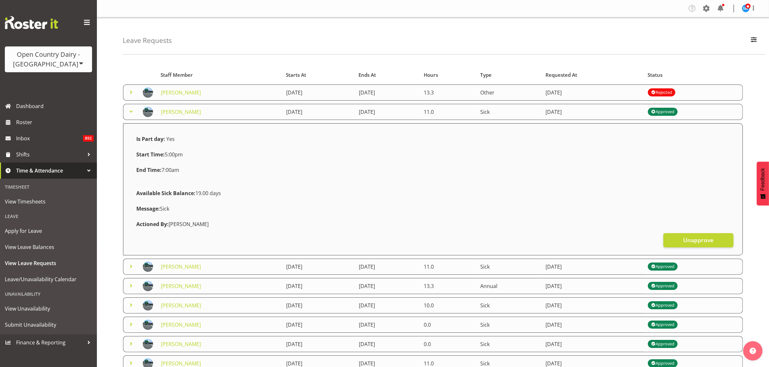 Image resolution: width=769 pixels, height=367 pixels. Describe the element at coordinates (149, 170) in the screenshot. I see `strong: End Time:` at that location.